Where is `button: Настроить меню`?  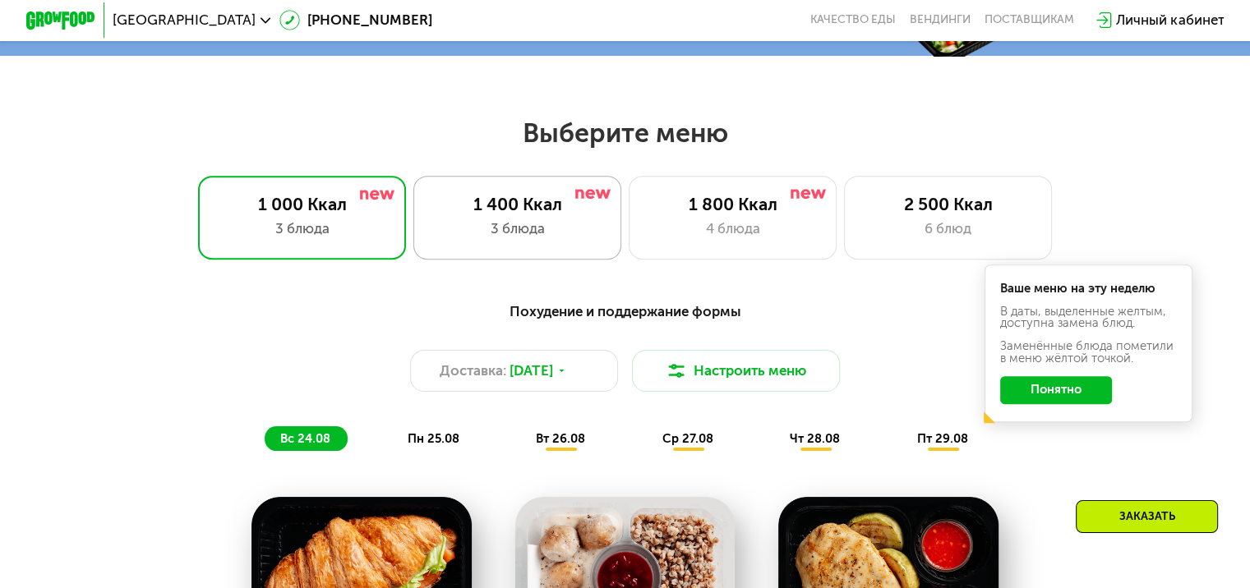 button: Настроить меню is located at coordinates (736, 371).